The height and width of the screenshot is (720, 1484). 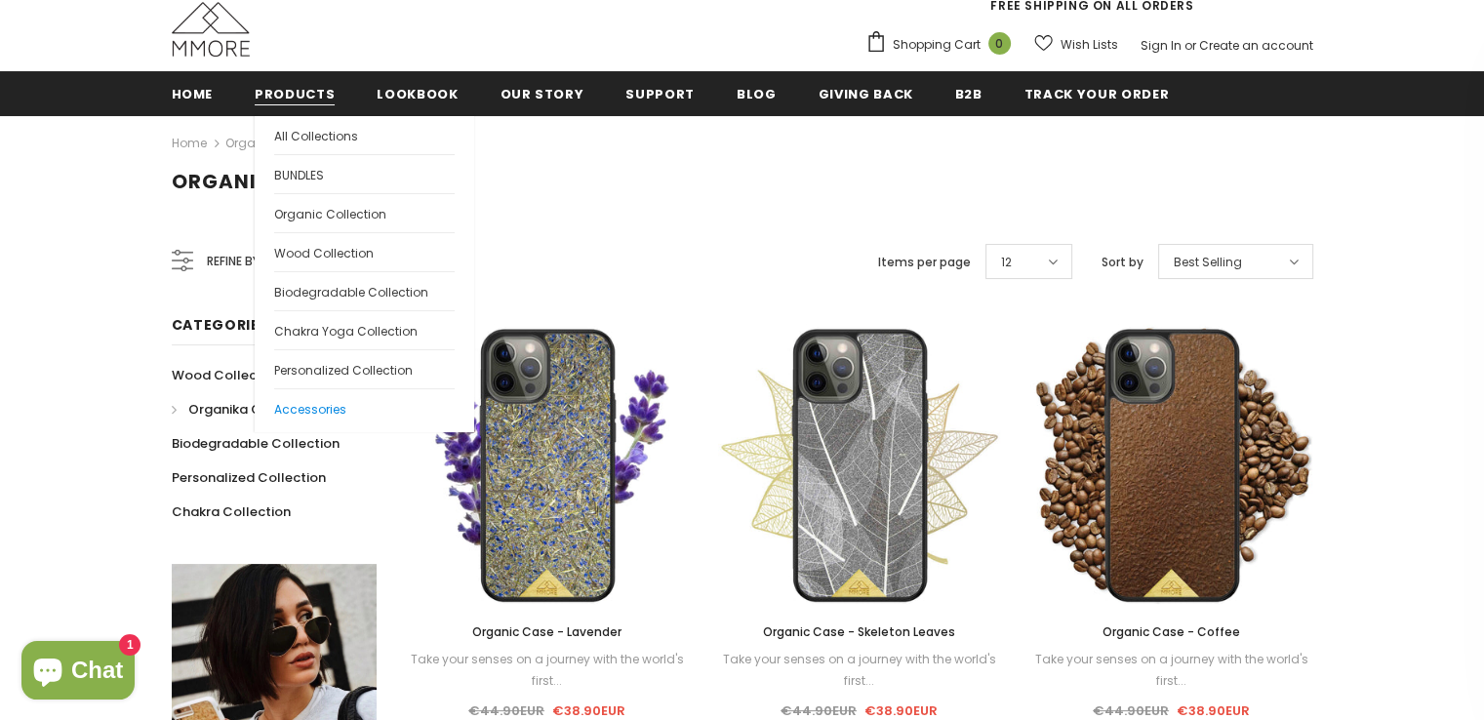 I want to click on span: All Collections, so click(x=316, y=136).